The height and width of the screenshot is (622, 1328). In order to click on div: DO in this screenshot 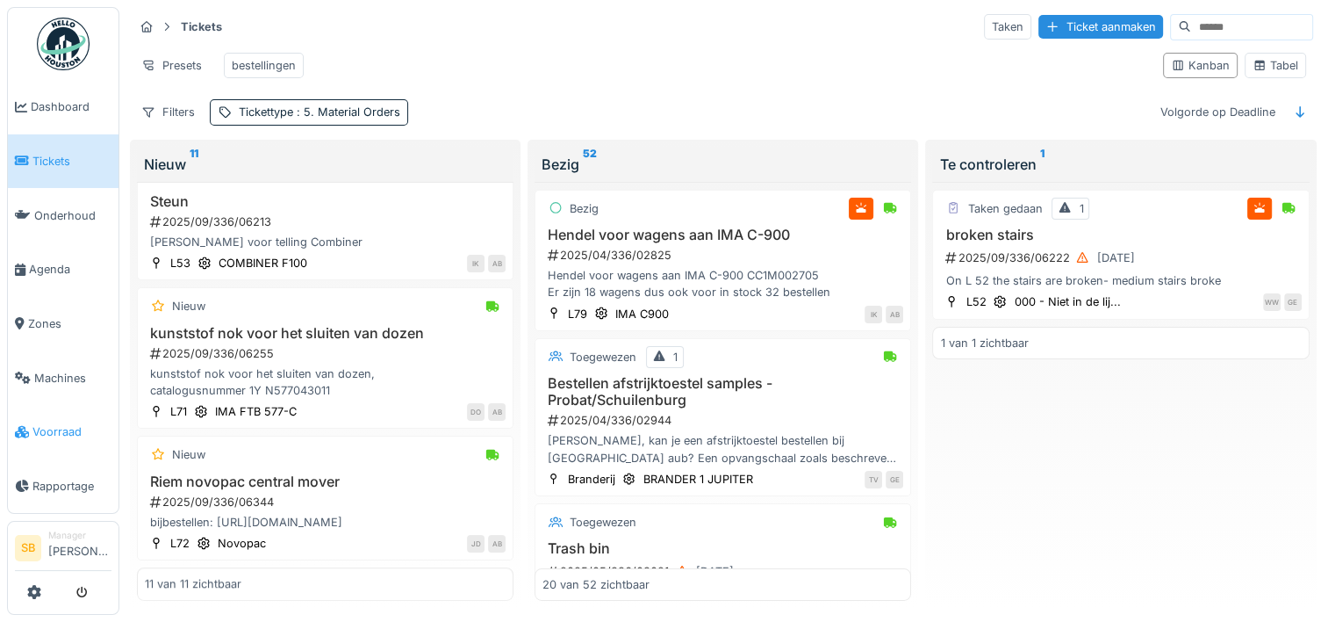, I will do `click(476, 412)`.